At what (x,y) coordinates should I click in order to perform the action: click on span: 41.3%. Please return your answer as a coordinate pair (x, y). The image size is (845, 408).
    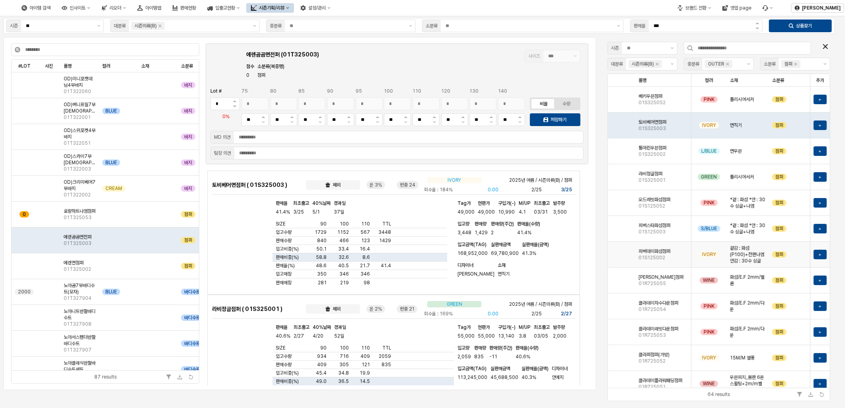
    Looking at the image, I should click on (529, 254).